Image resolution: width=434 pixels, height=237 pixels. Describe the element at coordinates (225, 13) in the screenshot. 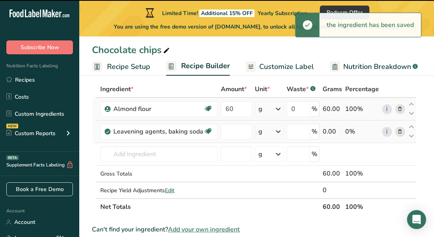

I see `div: Limited Time!` at that location.